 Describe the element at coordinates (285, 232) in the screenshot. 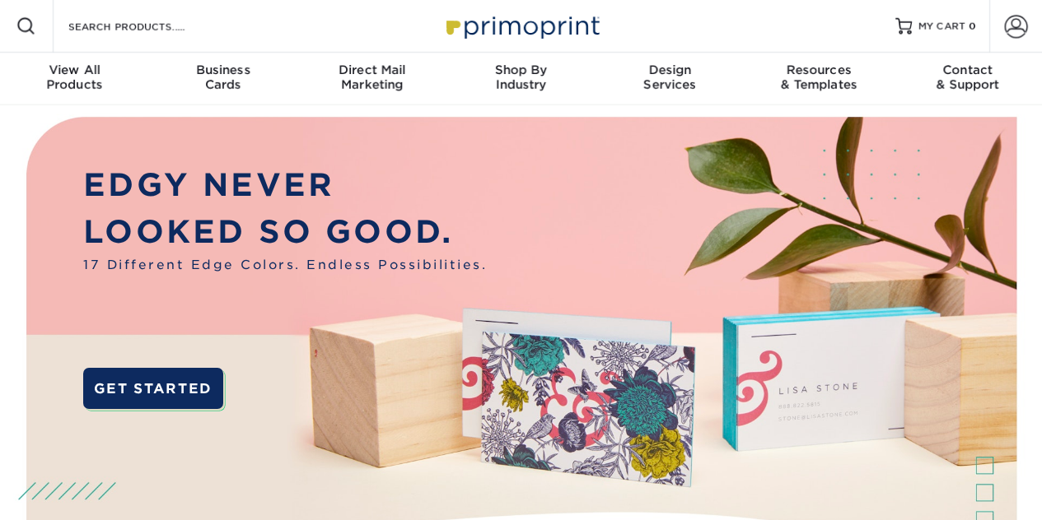

I see `p: LOOKED SO GOOD.` at that location.